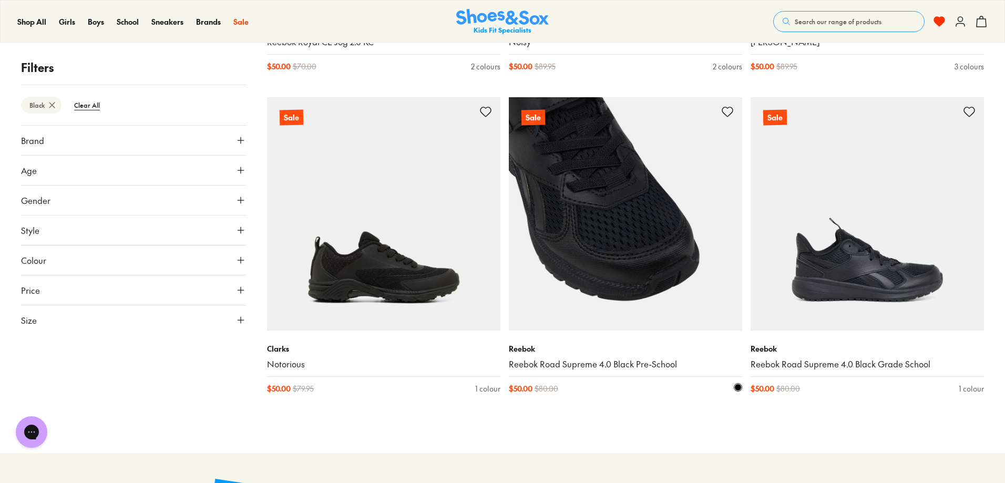 The image size is (1005, 483). Describe the element at coordinates (503, 22) in the screenshot. I see `img: SNS_Logo_Responsive.svg` at that location.